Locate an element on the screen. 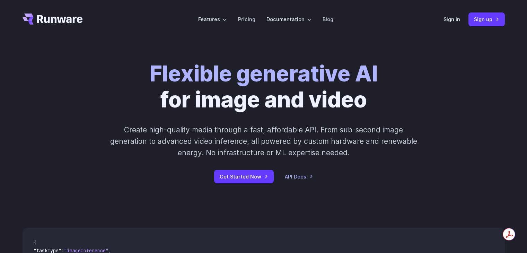 This screenshot has height=253, width=527. label: Features is located at coordinates (212, 19).